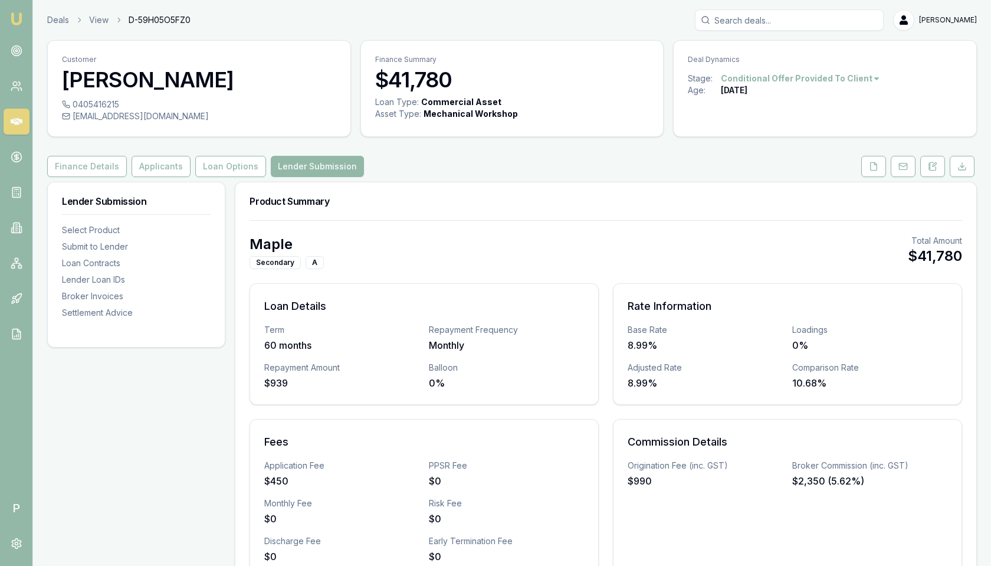 Image resolution: width=991 pixels, height=566 pixels. Describe the element at coordinates (705, 466) in the screenshot. I see `div: Origination Fee (inc. GST)` at that location.